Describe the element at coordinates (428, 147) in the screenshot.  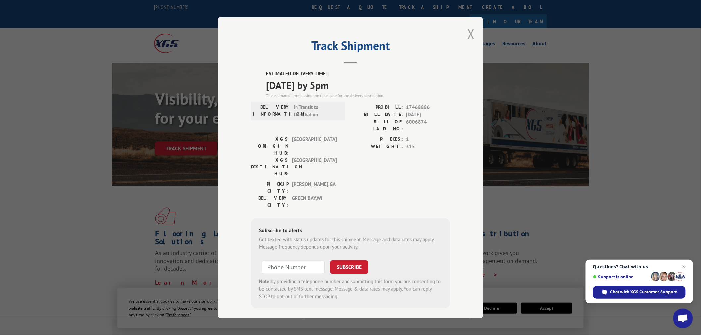
I see `span: 315` at that location.